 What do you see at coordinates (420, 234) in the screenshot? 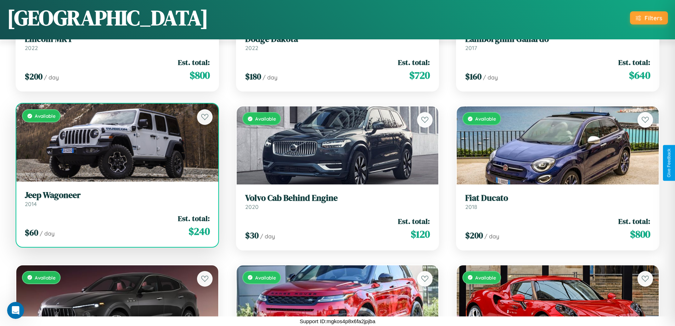
I see `span: $ 120` at bounding box center [420, 234].